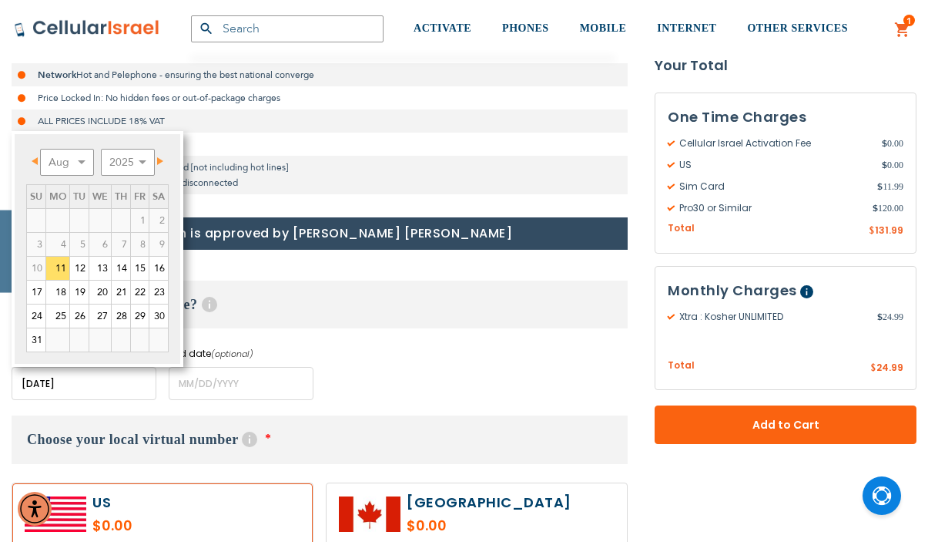 This screenshot has height=542, width=928. I want to click on h3: One Time Charges, so click(786, 117).